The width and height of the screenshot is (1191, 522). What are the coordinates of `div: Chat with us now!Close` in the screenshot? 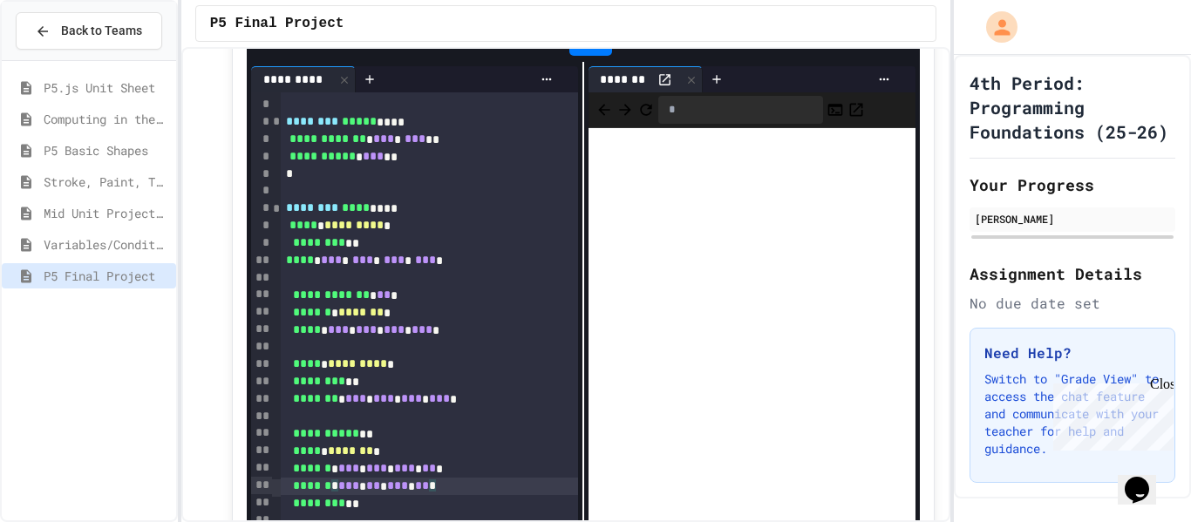 It's located at (64, 58).